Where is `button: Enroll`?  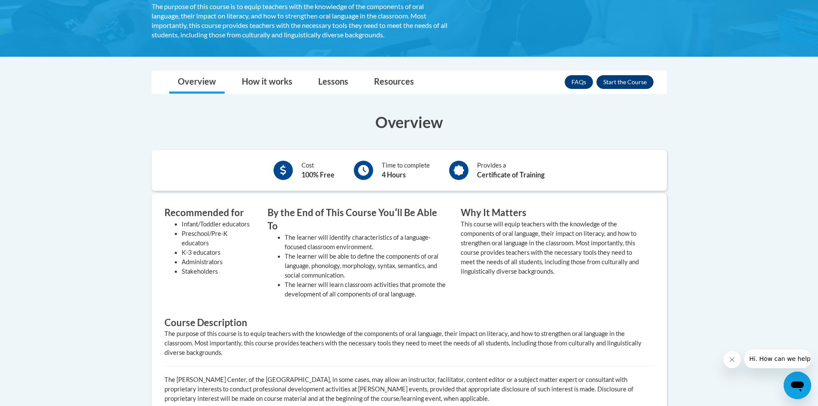
button: Enroll is located at coordinates (625, 82).